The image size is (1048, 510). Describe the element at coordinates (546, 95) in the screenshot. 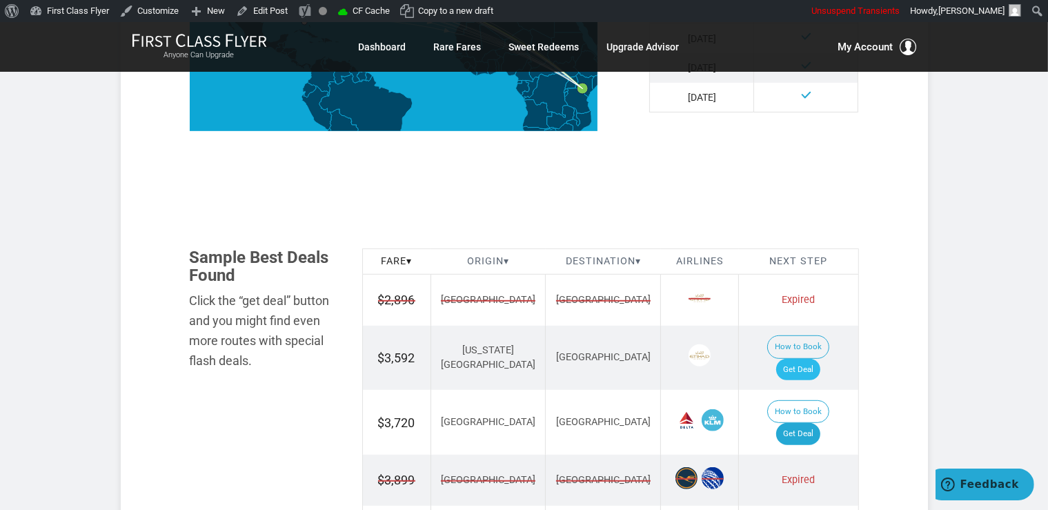

I see `path: Democratic Republic of Congo` at that location.